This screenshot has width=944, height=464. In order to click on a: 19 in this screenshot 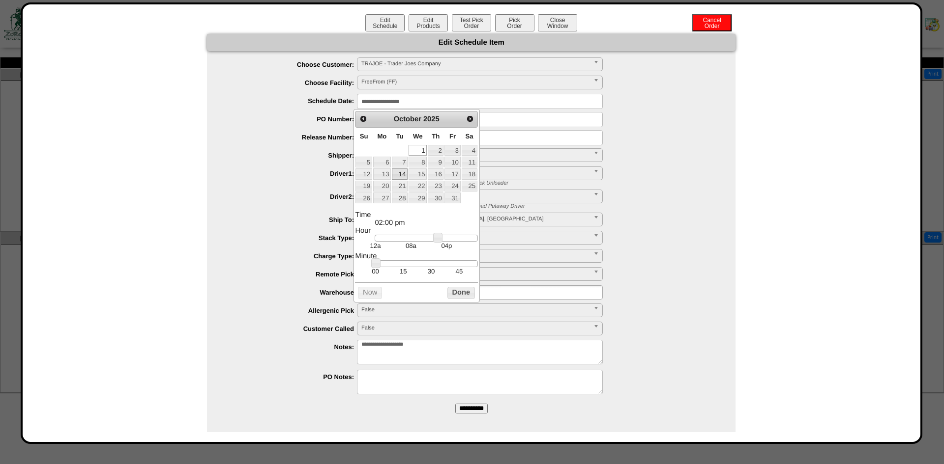, I will do `click(363, 186)`.